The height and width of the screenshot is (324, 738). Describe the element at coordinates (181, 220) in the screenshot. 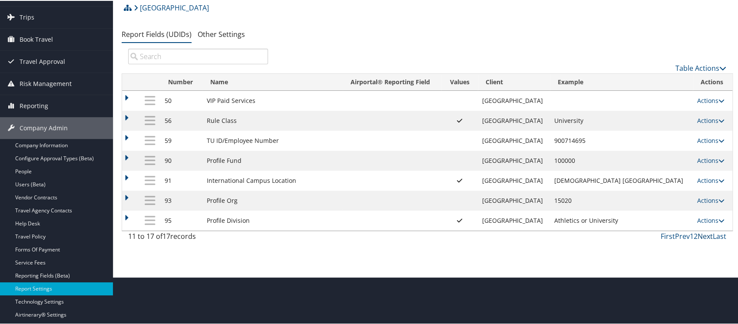

I see `td: 95` at that location.